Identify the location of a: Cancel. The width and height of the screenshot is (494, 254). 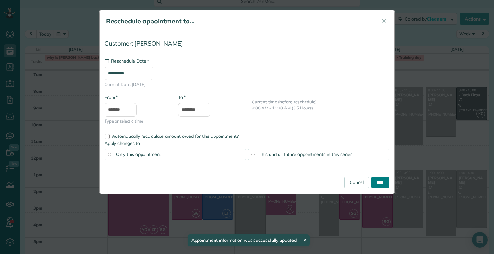
(357, 183).